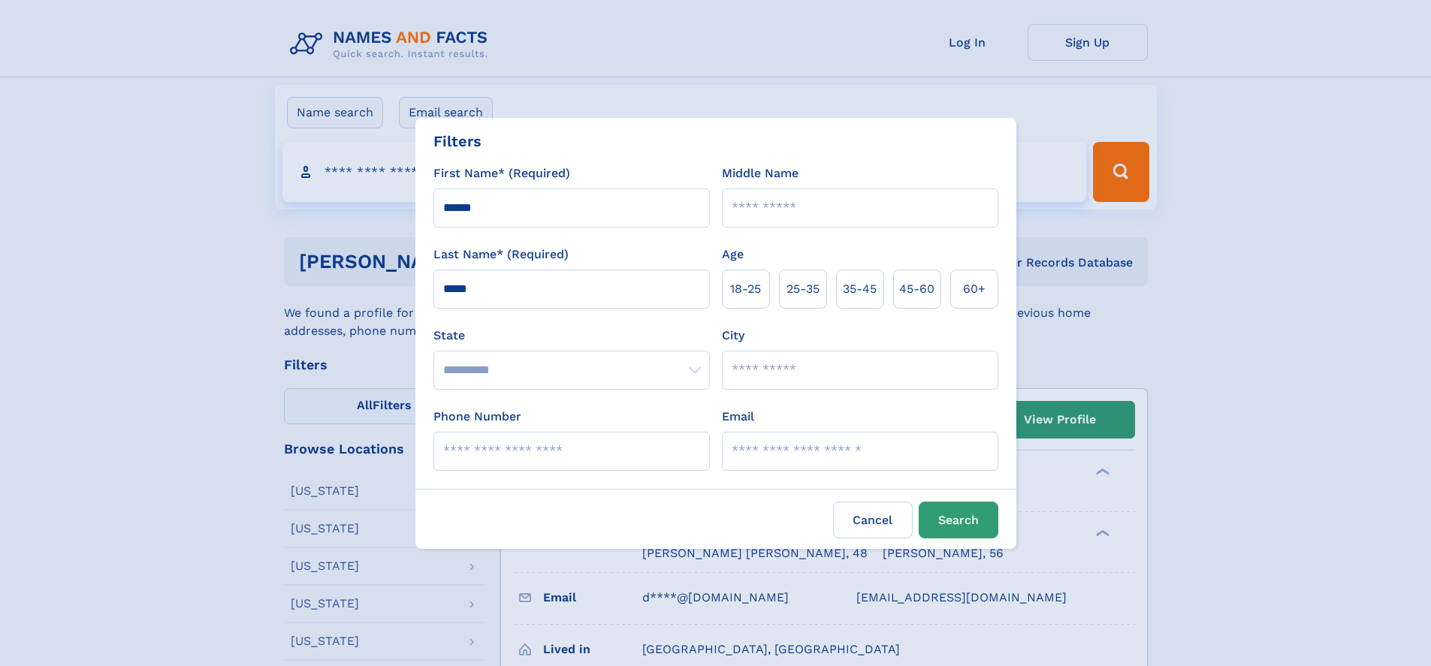 The width and height of the screenshot is (1431, 666). What do you see at coordinates (803, 289) in the screenshot?
I see `span: 25‑35` at bounding box center [803, 289].